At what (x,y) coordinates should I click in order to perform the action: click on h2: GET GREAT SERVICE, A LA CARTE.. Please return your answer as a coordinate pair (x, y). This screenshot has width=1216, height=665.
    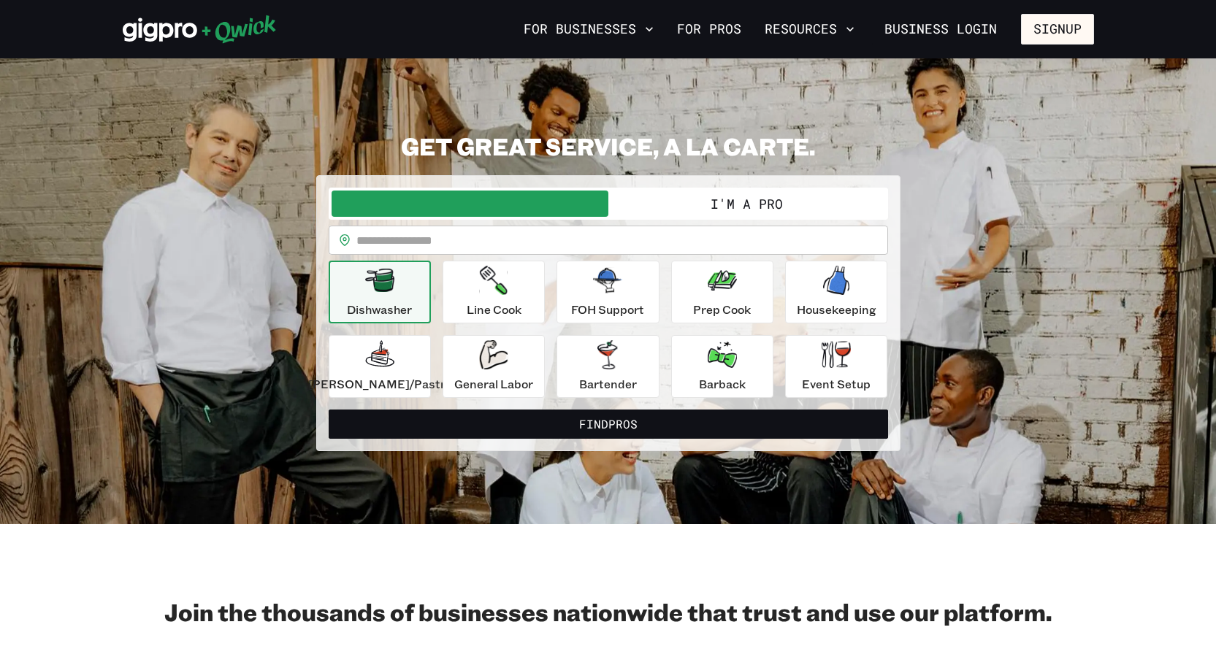
    Looking at the image, I should click on (608, 146).